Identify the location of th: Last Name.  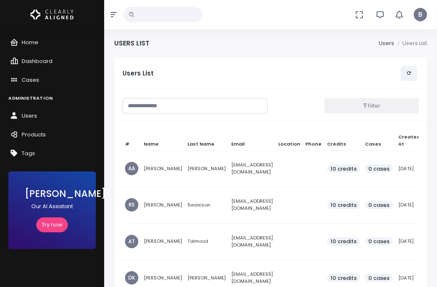
(207, 140).